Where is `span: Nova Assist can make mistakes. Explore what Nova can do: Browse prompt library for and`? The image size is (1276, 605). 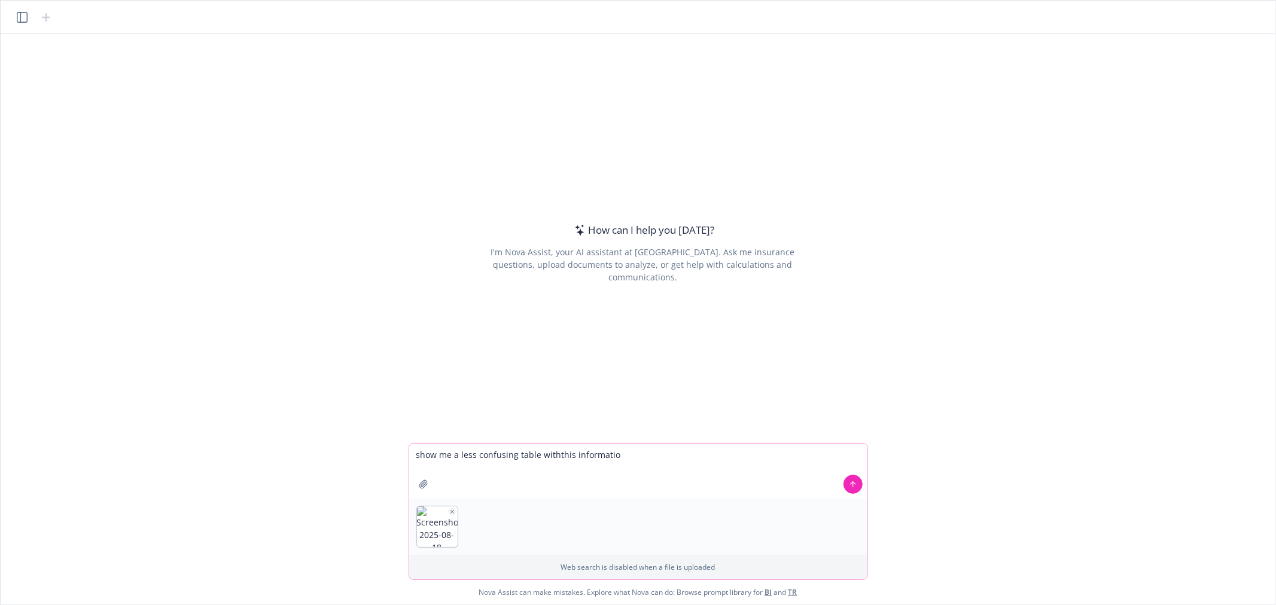
span: Nova Assist can make mistakes. Explore what Nova can do: Browse prompt library for and is located at coordinates (638, 592).